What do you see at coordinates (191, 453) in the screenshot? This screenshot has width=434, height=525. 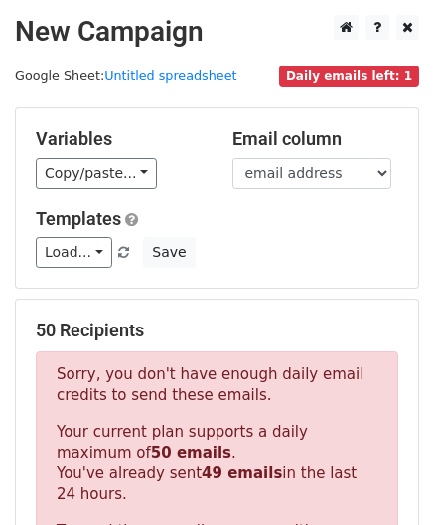 I see `strong: 50 emails` at bounding box center [191, 453].